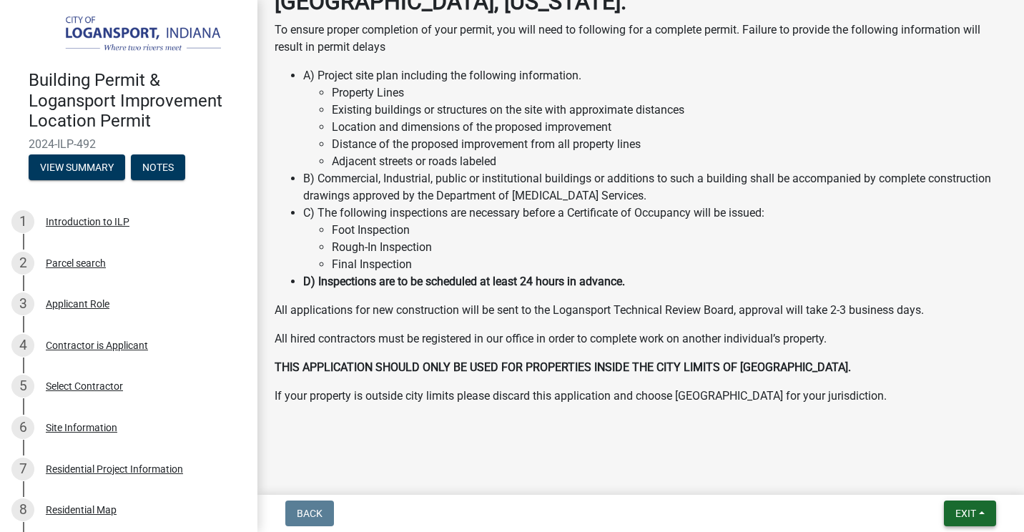 The height and width of the screenshot is (532, 1024). I want to click on button: View Summary, so click(77, 167).